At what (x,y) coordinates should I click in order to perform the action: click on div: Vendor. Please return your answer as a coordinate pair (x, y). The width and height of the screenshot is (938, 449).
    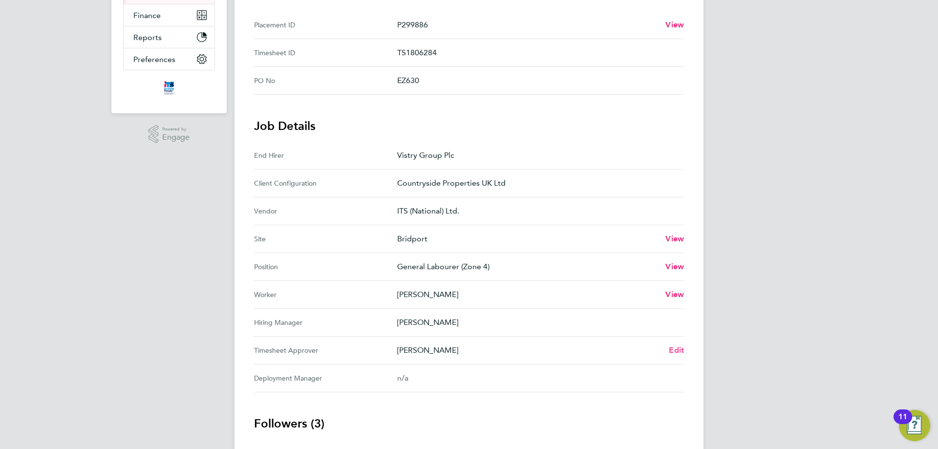
    Looking at the image, I should click on (325, 211).